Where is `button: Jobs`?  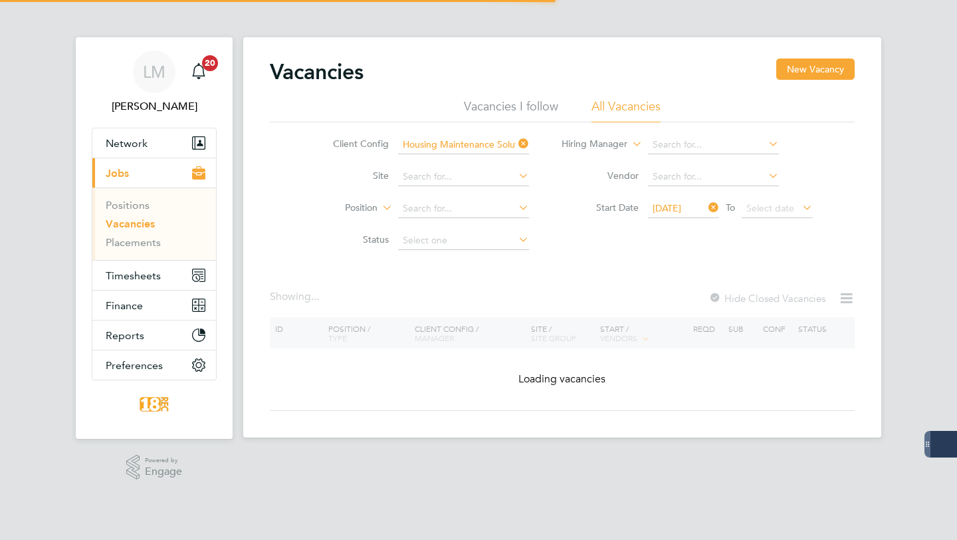 button: Jobs is located at coordinates (154, 173).